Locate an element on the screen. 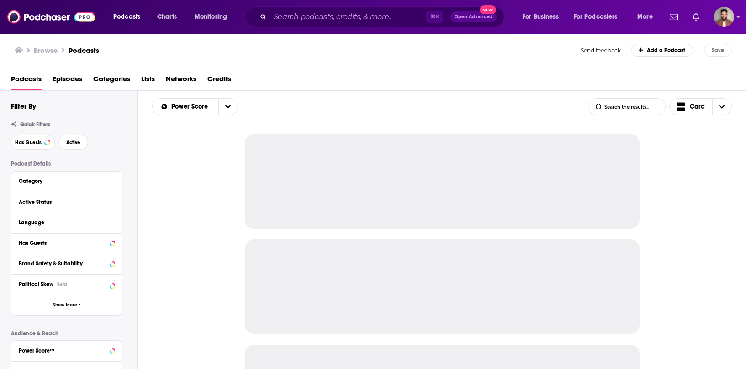  button: Save is located at coordinates (717, 50).